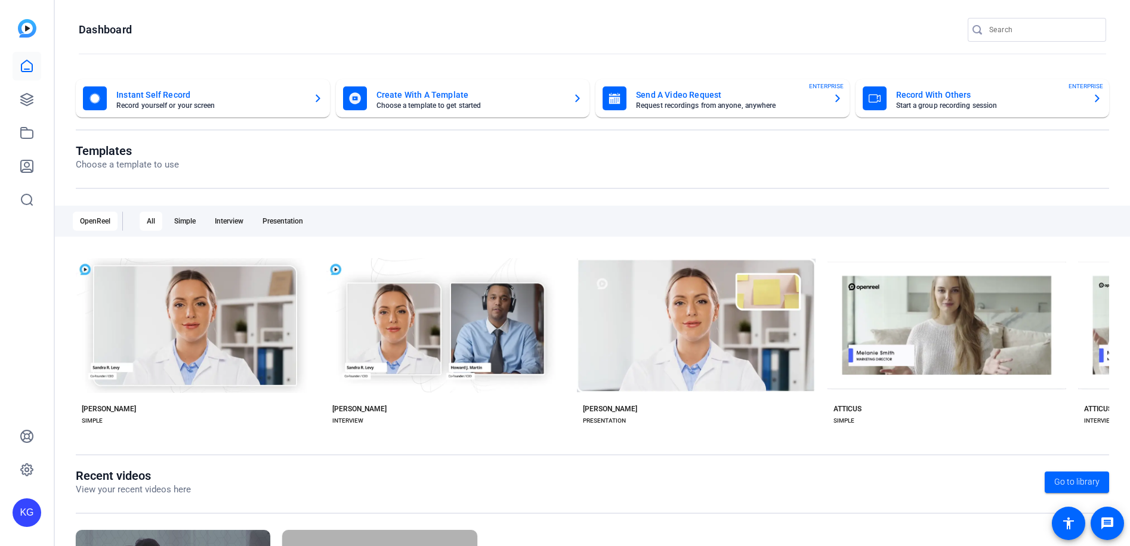  I want to click on div: PRESENTATION, so click(604, 421).